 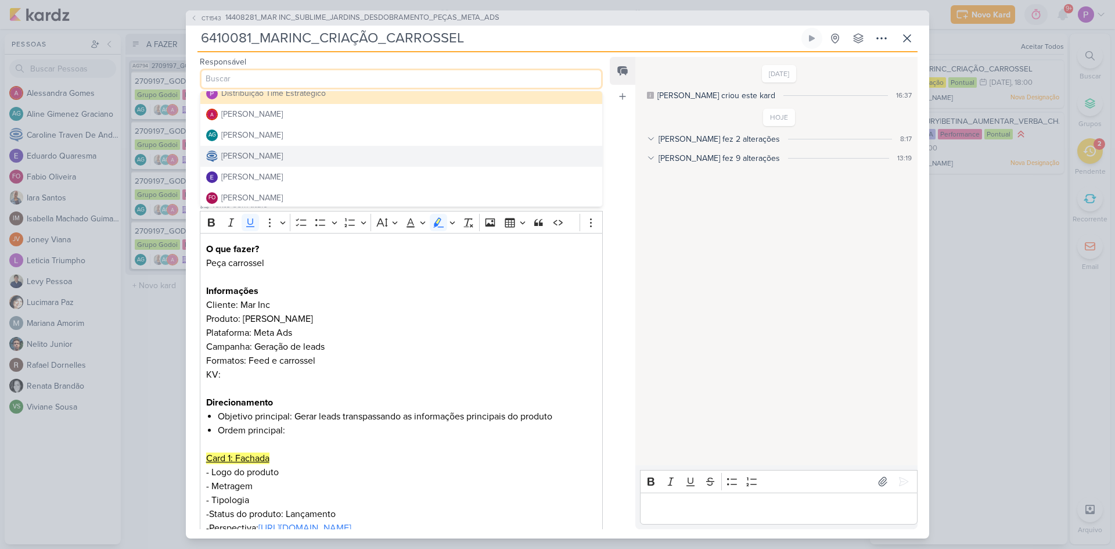 What do you see at coordinates (212, 135) in the screenshot?
I see `p: AG` at bounding box center [212, 135].